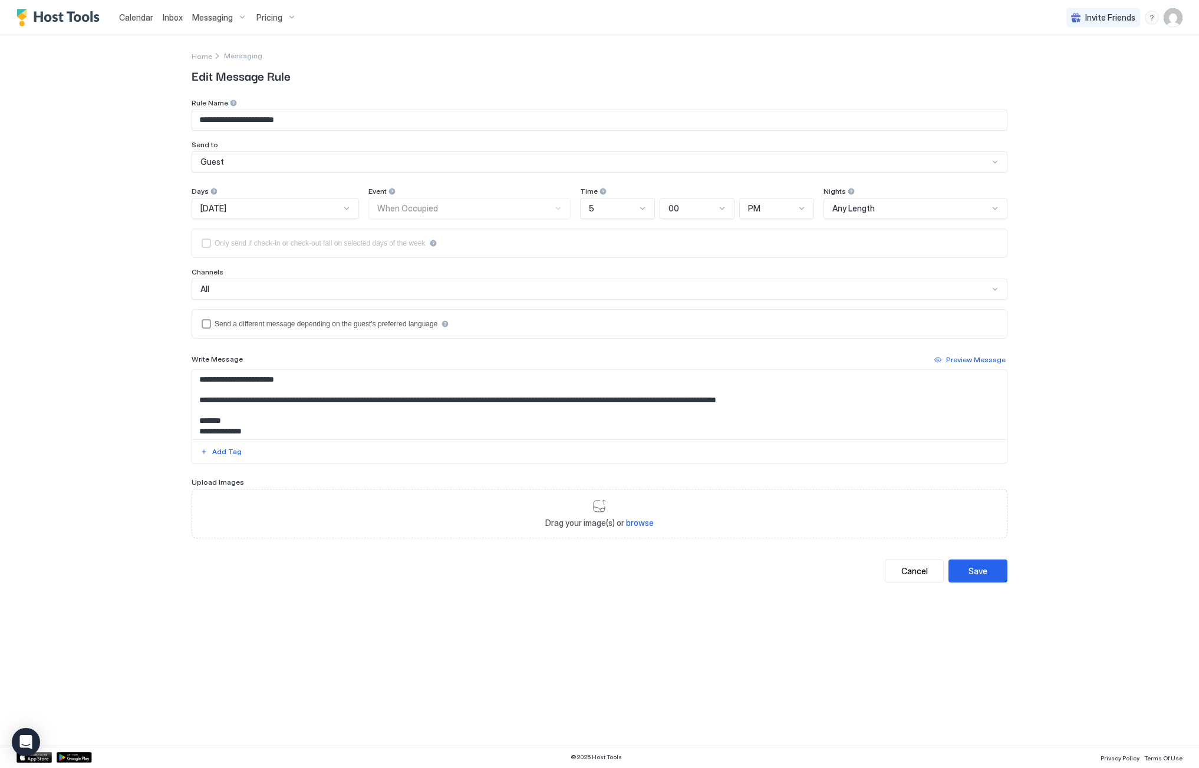  What do you see at coordinates (212, 162) in the screenshot?
I see `span: Guest` at bounding box center [212, 162].